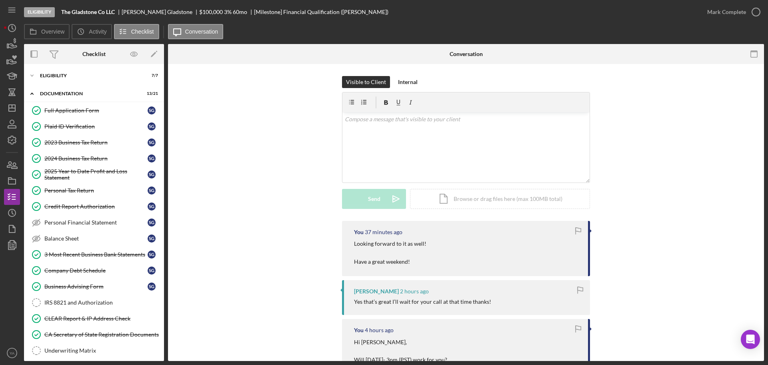  What do you see at coordinates (96, 238) in the screenshot?
I see `div: Balance Sheet` at bounding box center [96, 238].